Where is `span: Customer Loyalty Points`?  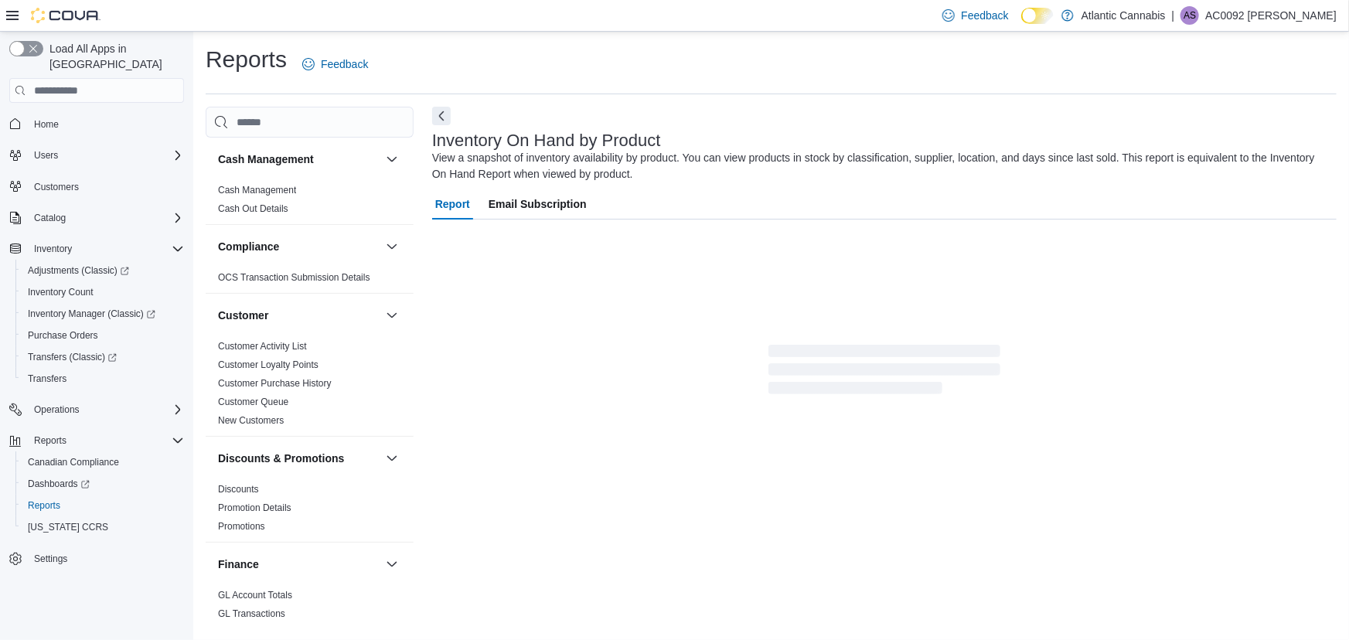 span: Customer Loyalty Points is located at coordinates (268, 365).